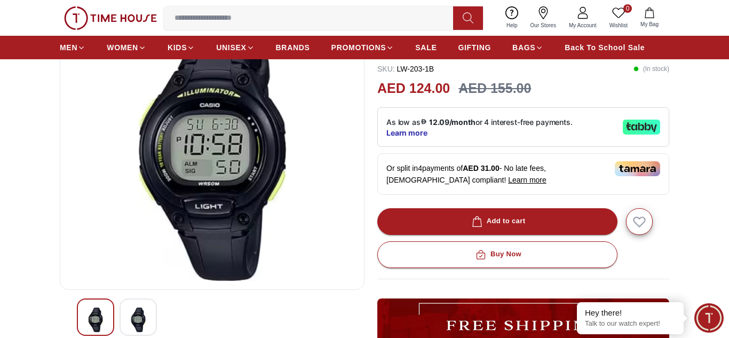 This screenshot has width=729, height=338. Describe the element at coordinates (386, 69) in the screenshot. I see `span: SKU :` at that location.